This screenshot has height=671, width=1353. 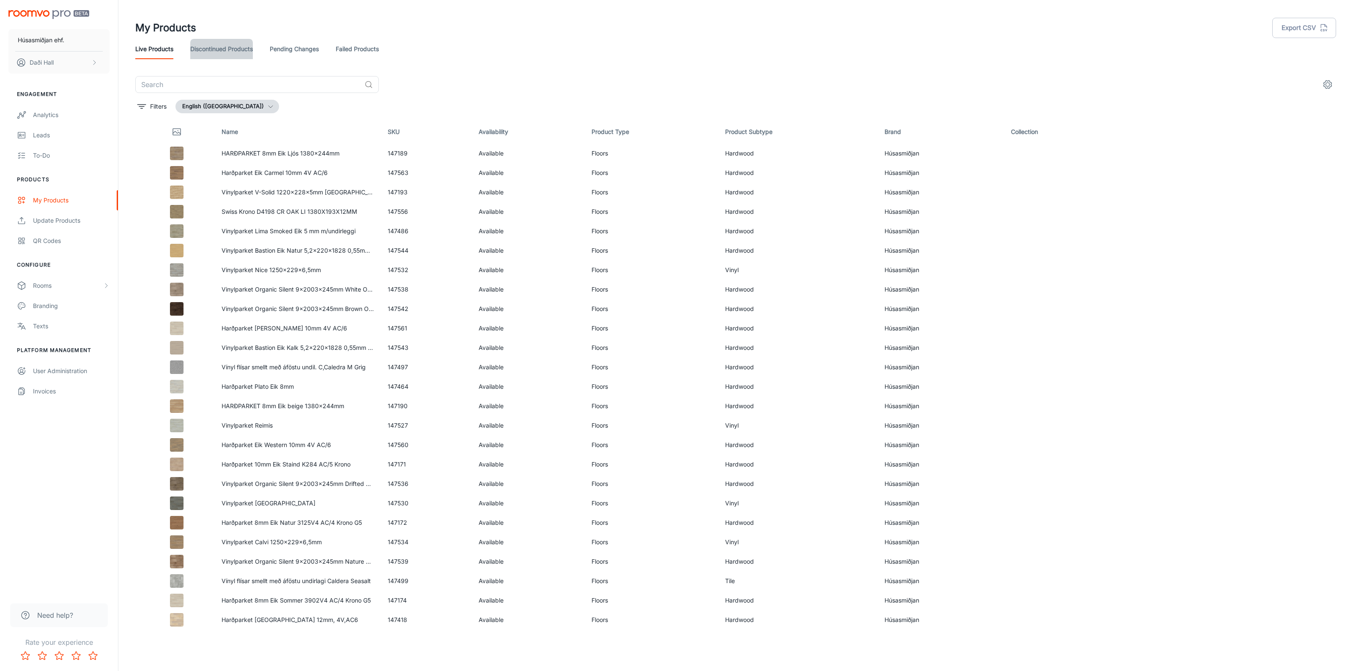 What do you see at coordinates (1087, 132) in the screenshot?
I see `th: Collection` at bounding box center [1087, 132].